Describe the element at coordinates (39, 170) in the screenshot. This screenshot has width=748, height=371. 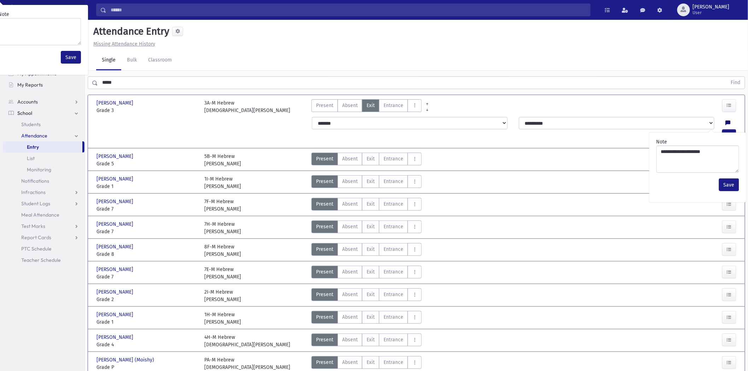
I see `span: Monitoring` at that location.